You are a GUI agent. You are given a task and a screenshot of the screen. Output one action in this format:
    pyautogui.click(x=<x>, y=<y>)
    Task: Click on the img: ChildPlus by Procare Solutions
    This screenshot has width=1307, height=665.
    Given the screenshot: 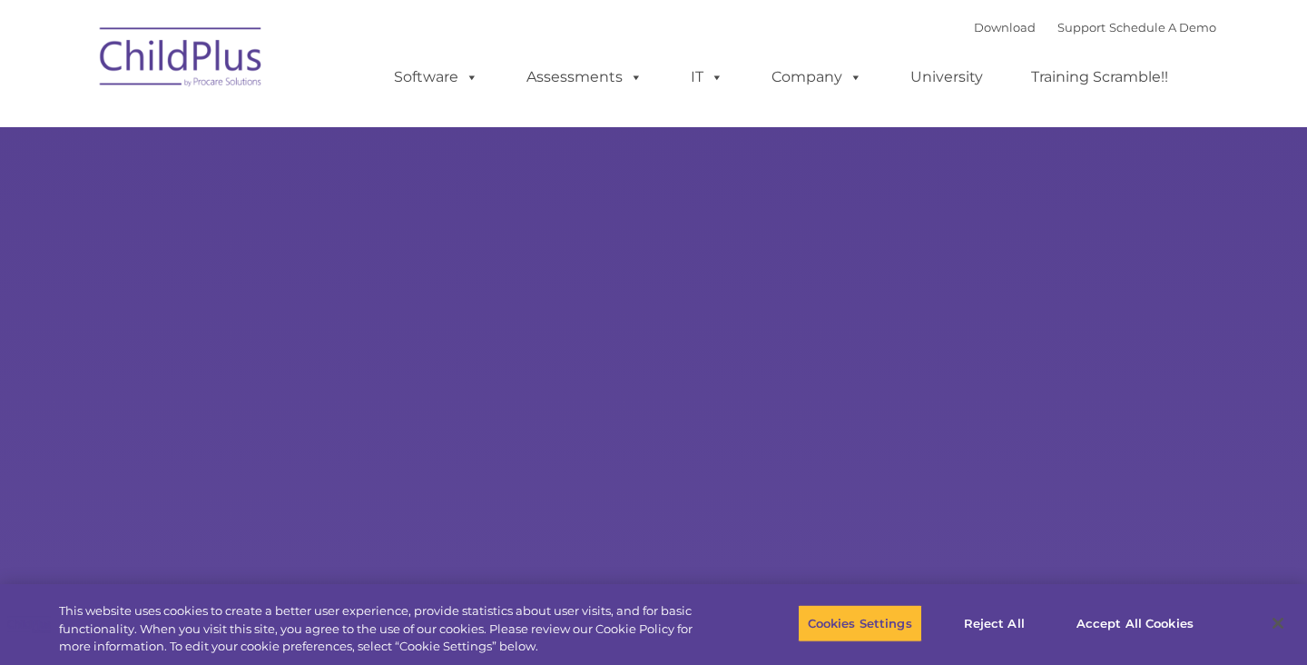 What is the action you would take?
    pyautogui.click(x=182, y=60)
    